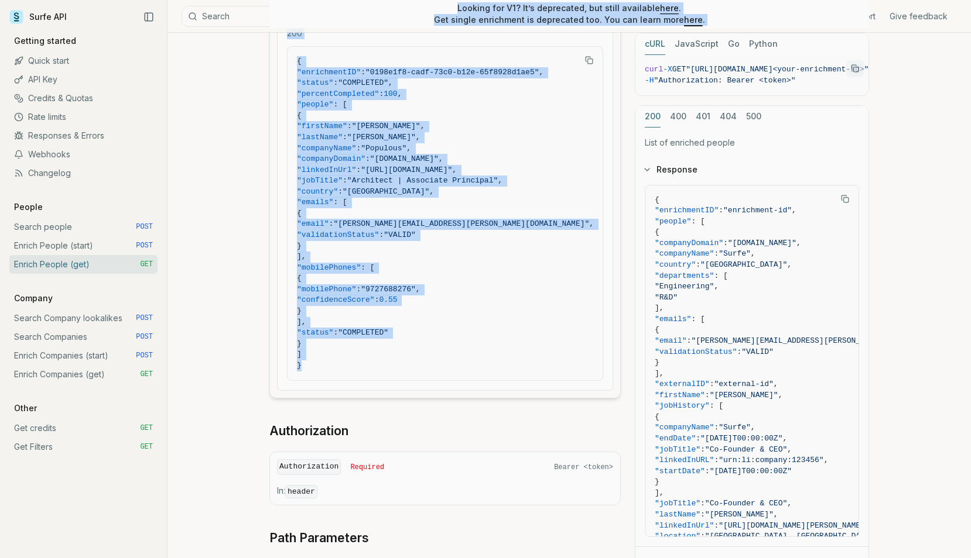 The width and height of the screenshot is (971, 558). Describe the element at coordinates (680, 471) in the screenshot. I see `span: "startDate"` at that location.